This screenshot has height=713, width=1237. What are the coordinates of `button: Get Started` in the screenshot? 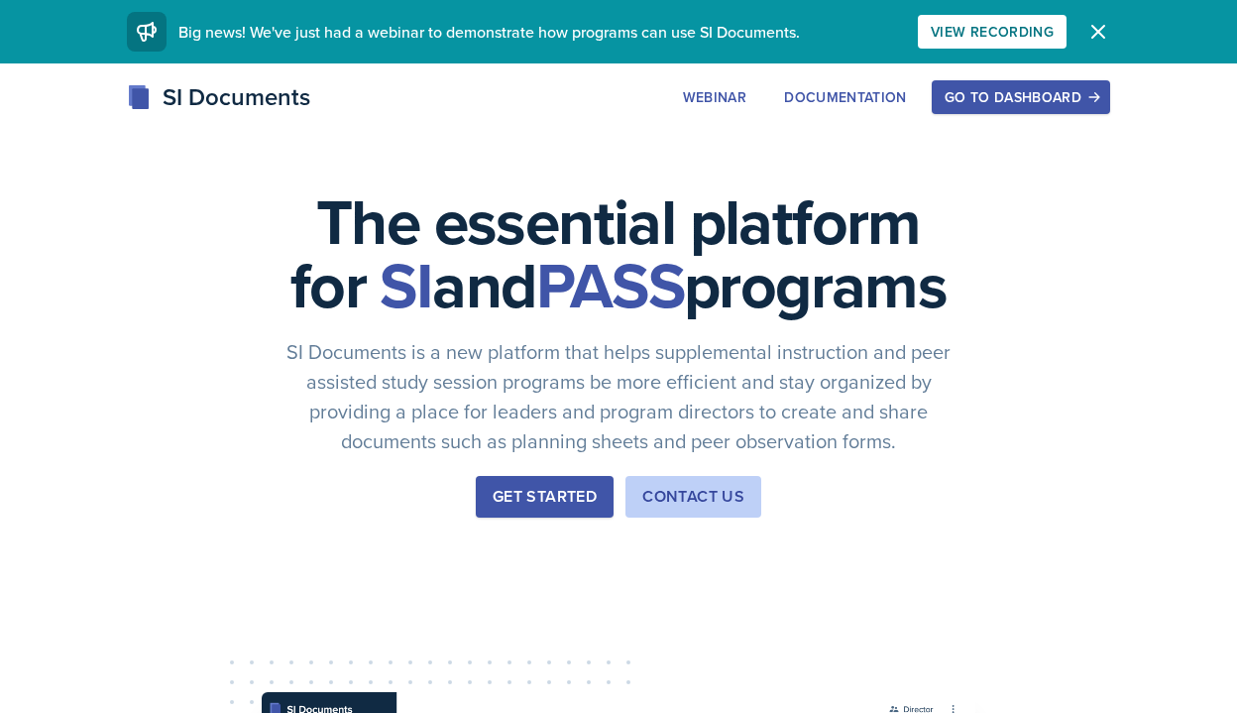 It's located at (544, 497).